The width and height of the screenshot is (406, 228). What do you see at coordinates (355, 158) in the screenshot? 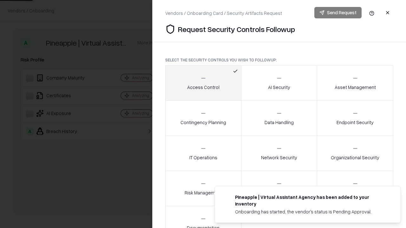
I see `p: Organizational Security` at bounding box center [355, 158].